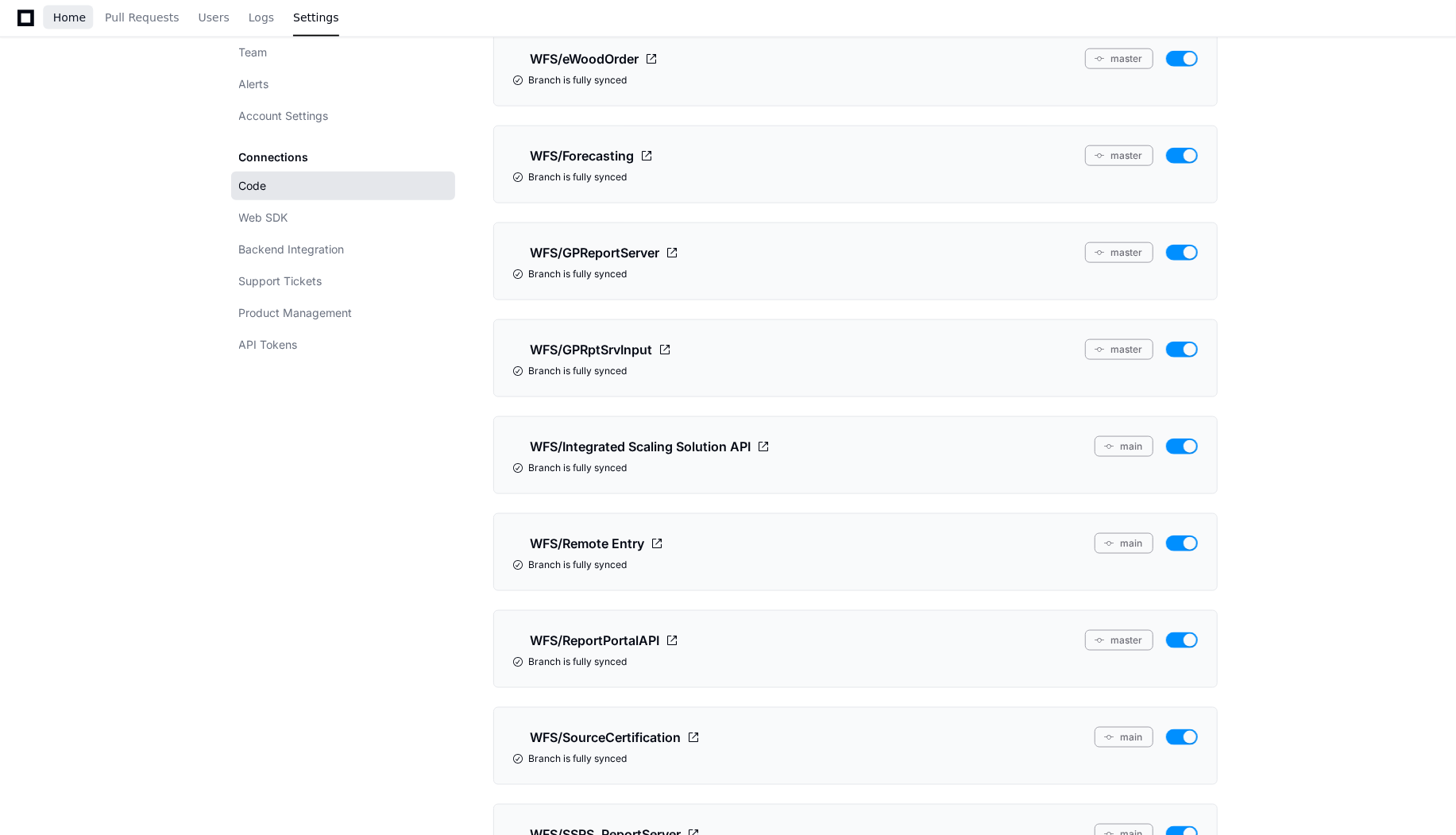 This screenshot has width=1456, height=835. Describe the element at coordinates (296, 313) in the screenshot. I see `span: Product Management` at that location.